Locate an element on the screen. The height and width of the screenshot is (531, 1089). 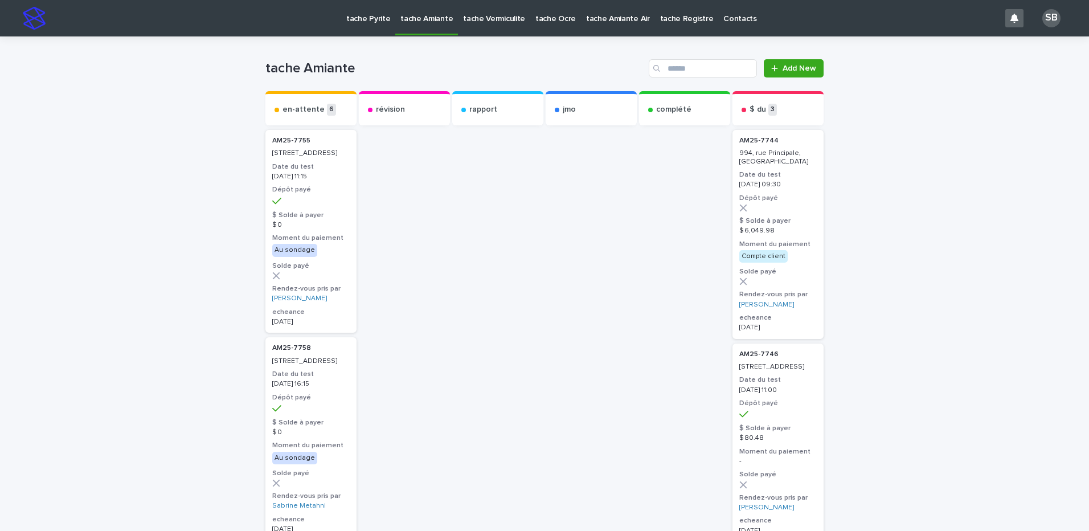
h1: tache Amiante is located at coordinates (454, 68).